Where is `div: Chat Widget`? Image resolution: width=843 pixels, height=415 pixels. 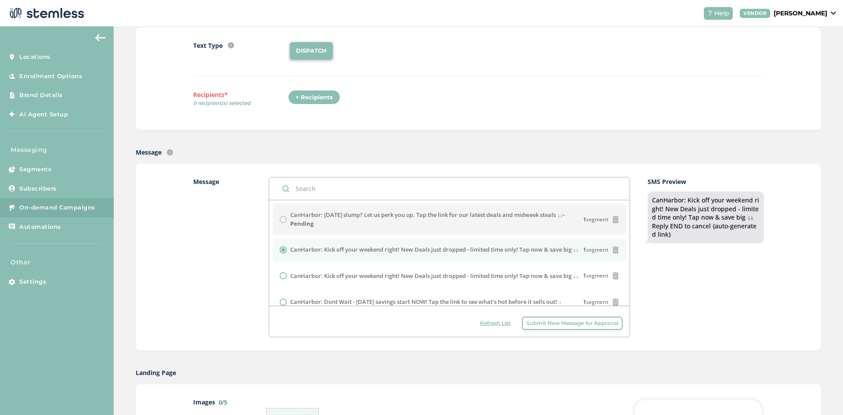
div: Chat Widget is located at coordinates (821, 394).